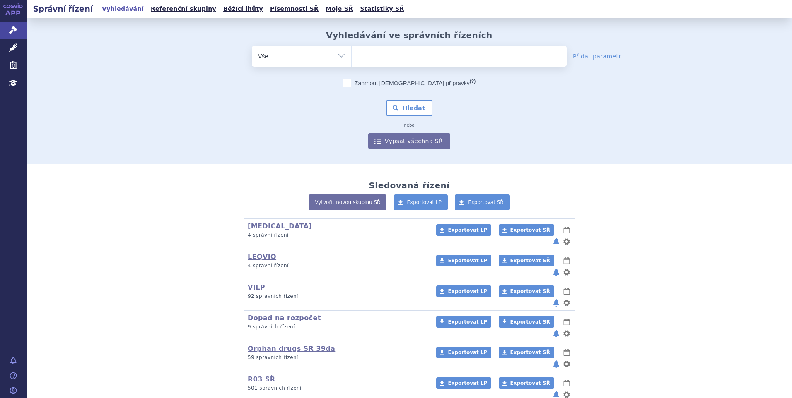  What do you see at coordinates (336, 388) in the screenshot?
I see `p: 501 správních řízení` at bounding box center [336, 388].